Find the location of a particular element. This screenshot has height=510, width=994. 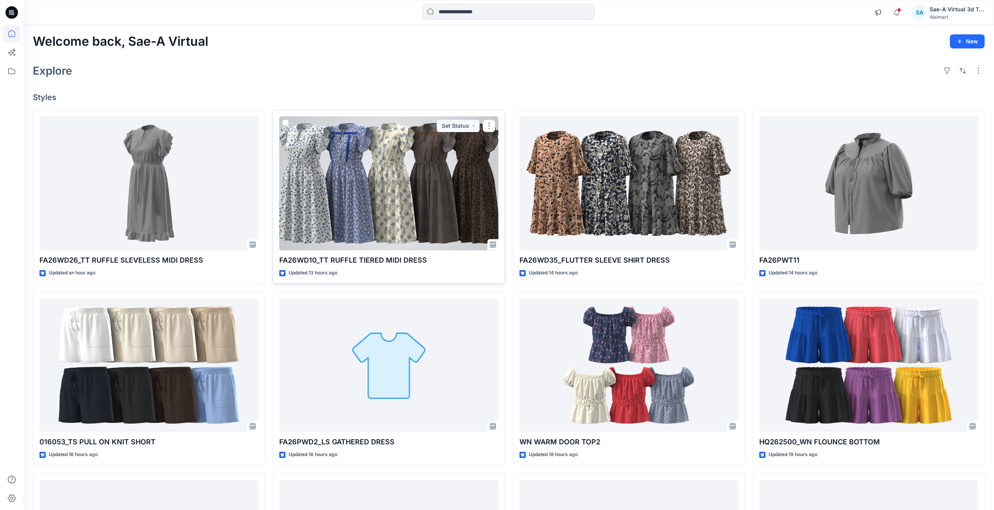

p: HQ262500_WN FLOUNCE BOTTOM is located at coordinates (869, 442).